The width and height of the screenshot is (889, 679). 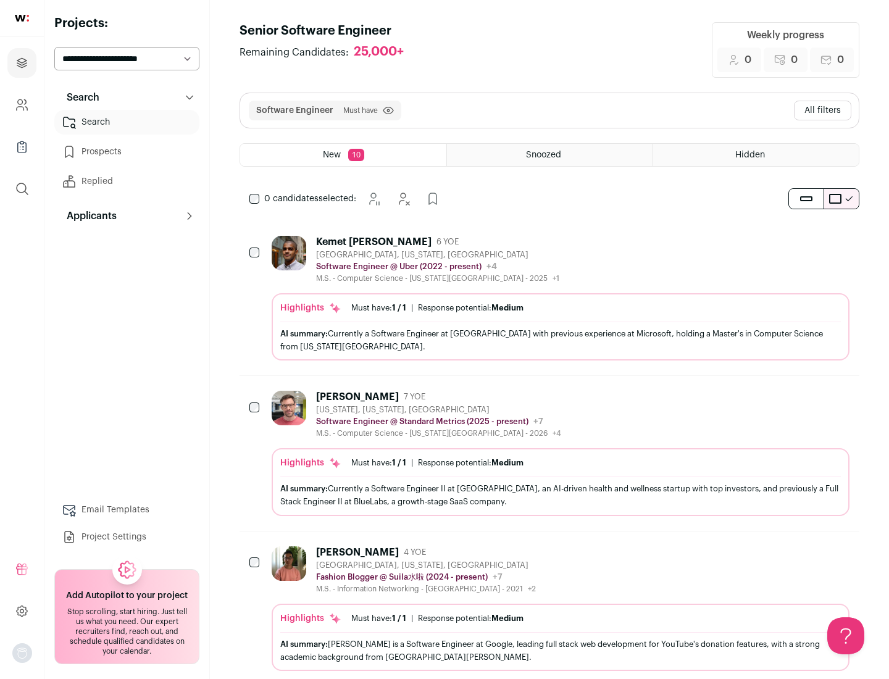 I want to click on span: 7 YOE, so click(x=414, y=397).